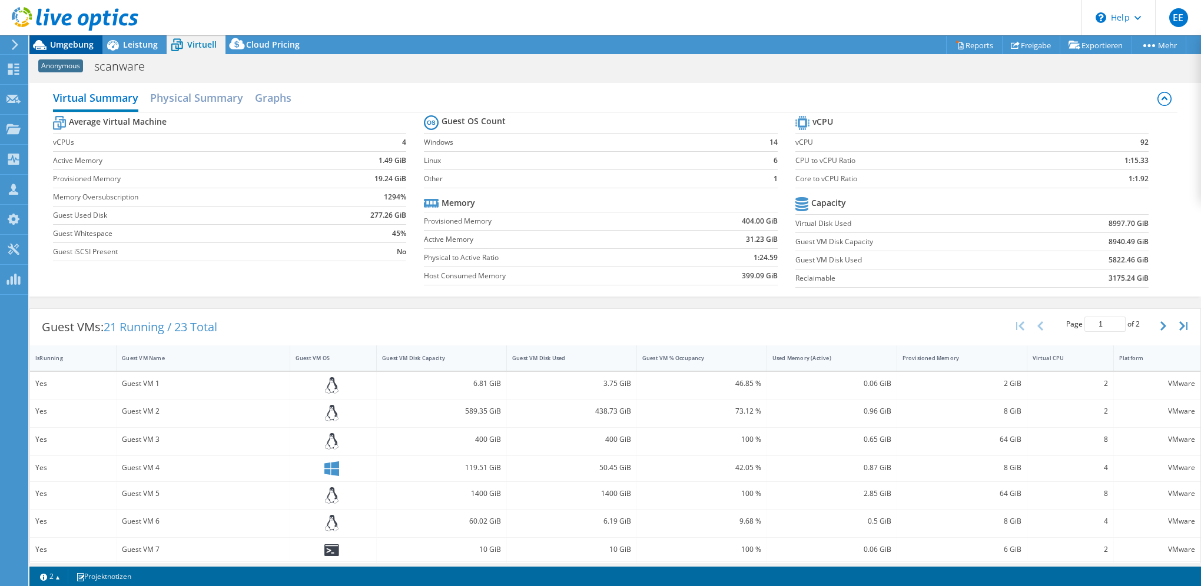 The width and height of the screenshot is (1201, 586). Describe the element at coordinates (1138, 179) in the screenshot. I see `b: 1:1.92` at that location.